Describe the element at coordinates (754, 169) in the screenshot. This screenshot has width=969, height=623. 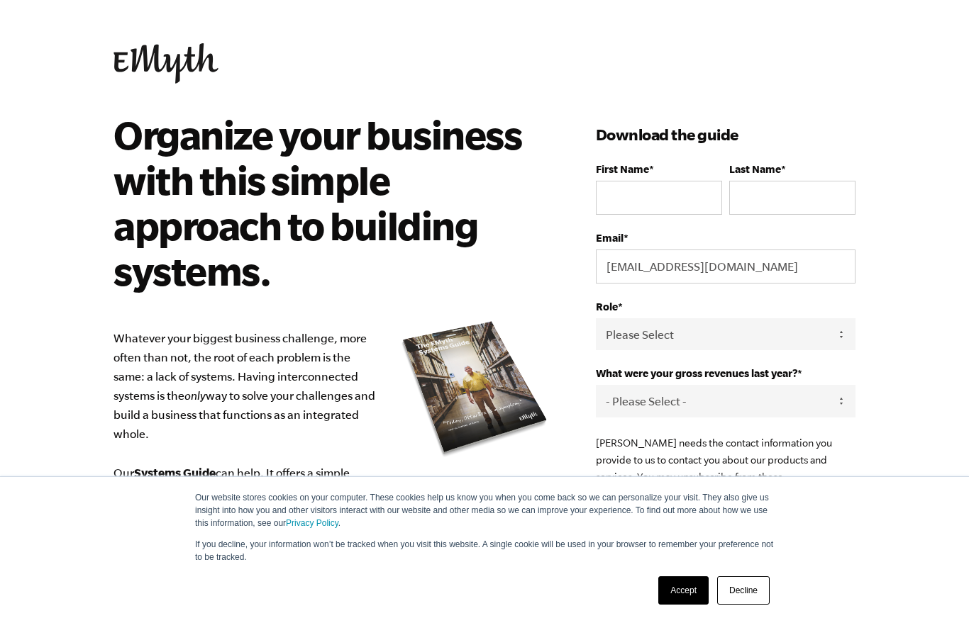
I see `span: Last Name` at that location.